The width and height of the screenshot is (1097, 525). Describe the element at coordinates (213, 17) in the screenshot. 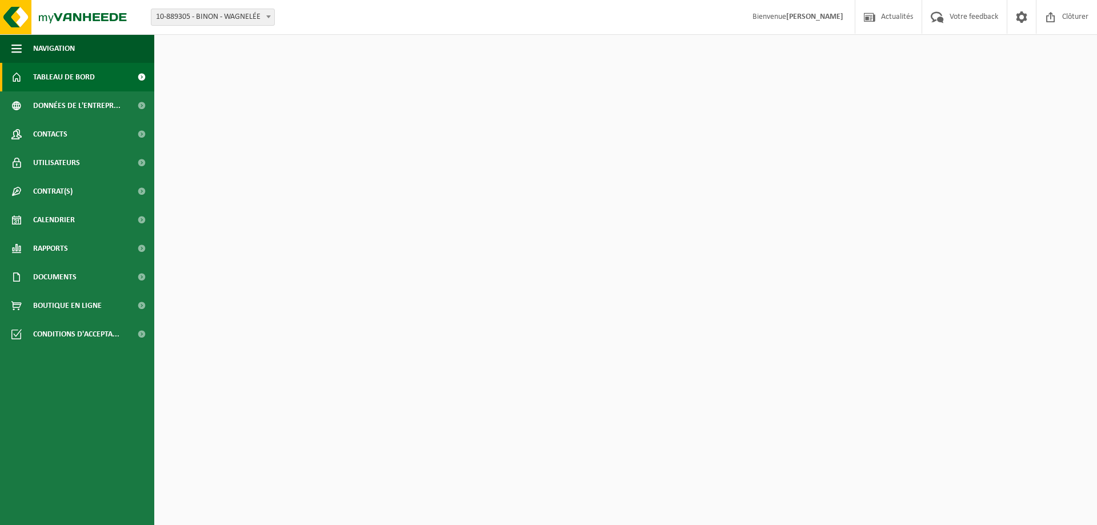

I see `span: 10-889305 - BINON - WAGNELÉE` at that location.